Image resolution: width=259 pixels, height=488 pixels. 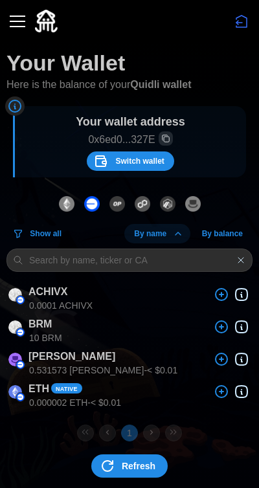 What do you see at coordinates (65, 63) in the screenshot?
I see `h1: Your Wallet` at bounding box center [65, 63].